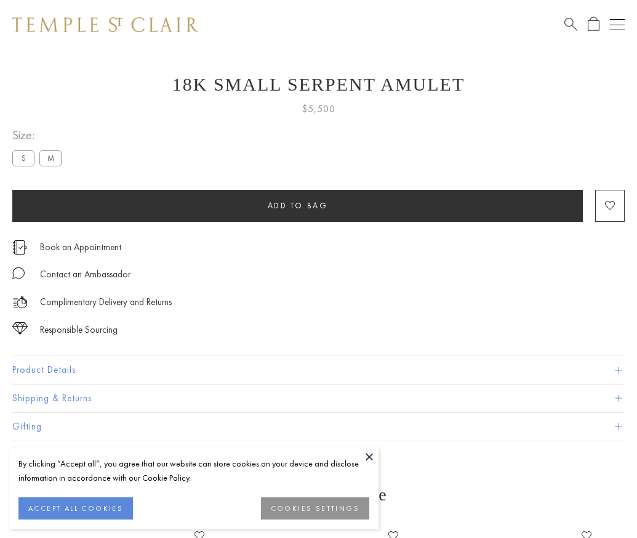 Image resolution: width=637 pixels, height=538 pixels. Describe the element at coordinates (298, 205) in the screenshot. I see `span: Add to bag` at that location.